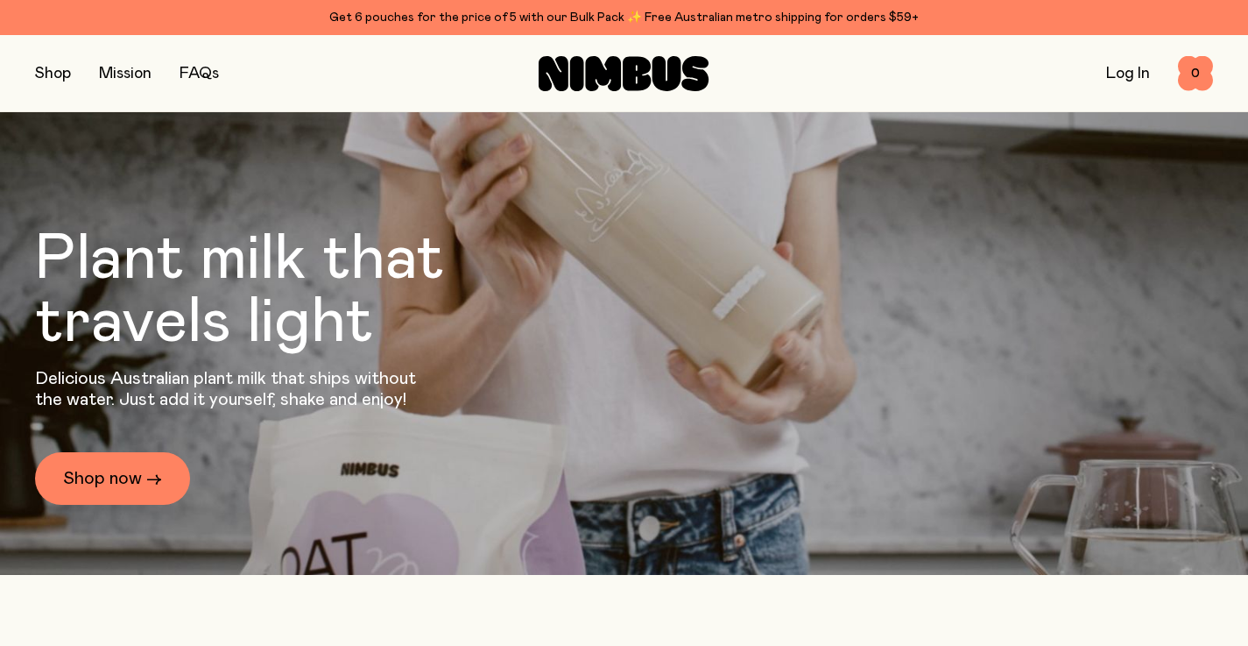 The image size is (1248, 646). Describe the element at coordinates (287, 291) in the screenshot. I see `h1: Plant milk that travels light` at that location.